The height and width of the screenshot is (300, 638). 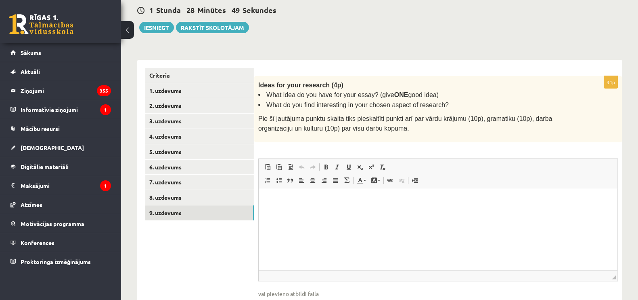 I want to click on a: Motivācijas programma, so click(x=61, y=223).